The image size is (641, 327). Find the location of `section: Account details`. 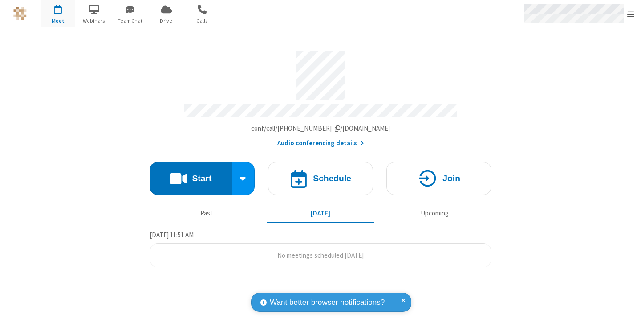

section: Account details is located at coordinates (320, 96).